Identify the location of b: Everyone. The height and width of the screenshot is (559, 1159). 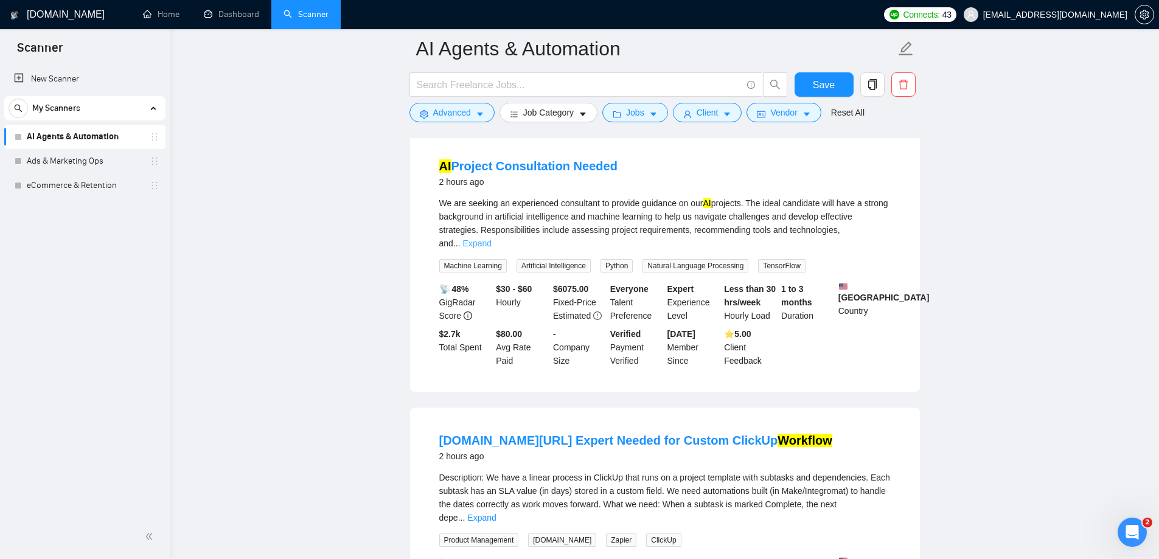
(629, 289).